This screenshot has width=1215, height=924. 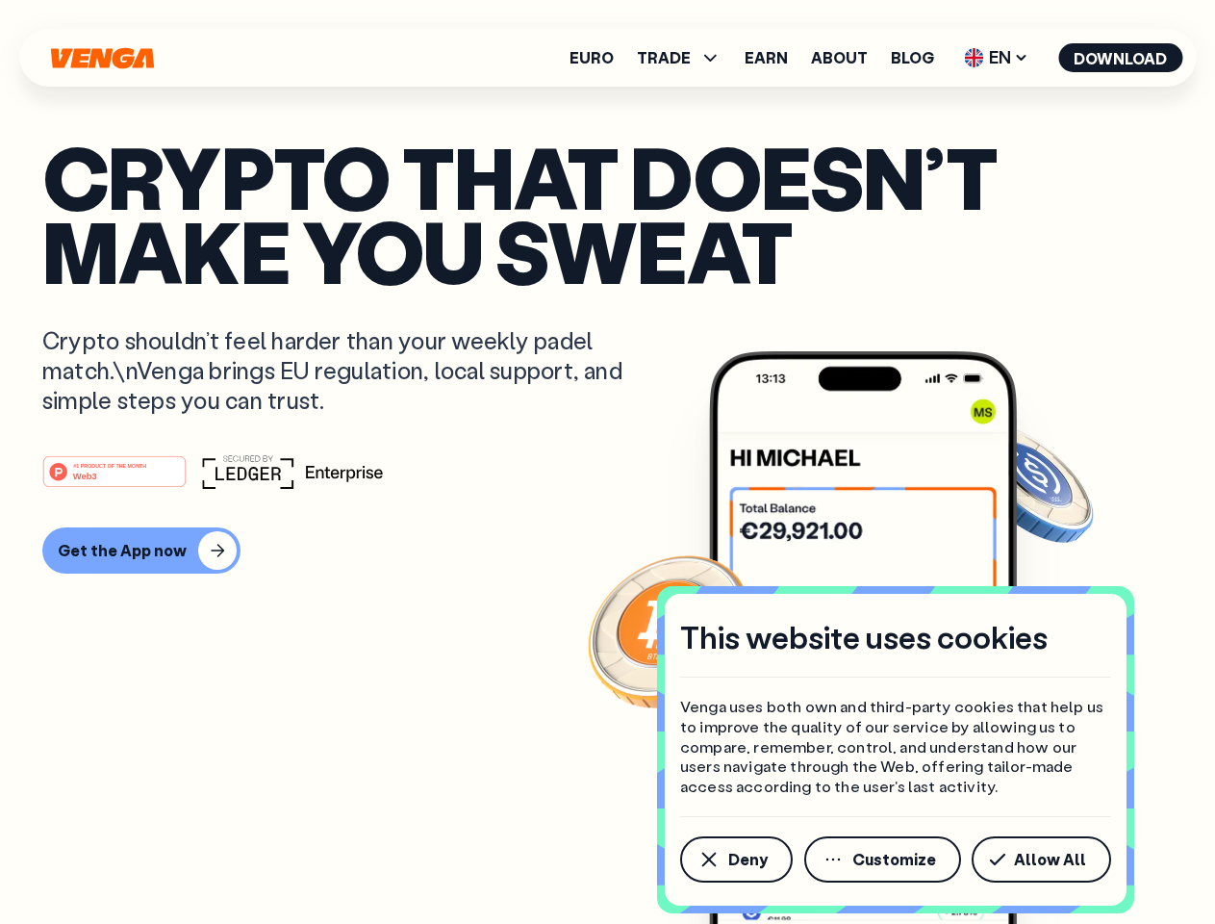 What do you see at coordinates (607, 213) in the screenshot?
I see `p: Crypto that doesn’t make you sweat` at bounding box center [607, 213].